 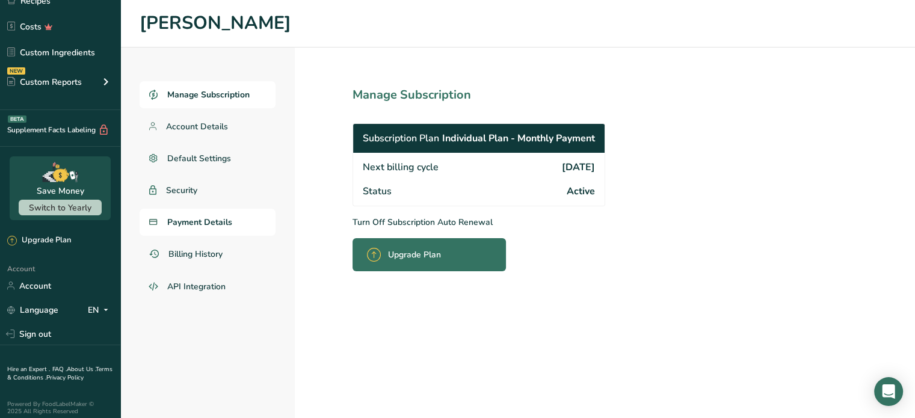 What do you see at coordinates (197, 126) in the screenshot?
I see `span: Account Details` at bounding box center [197, 126].